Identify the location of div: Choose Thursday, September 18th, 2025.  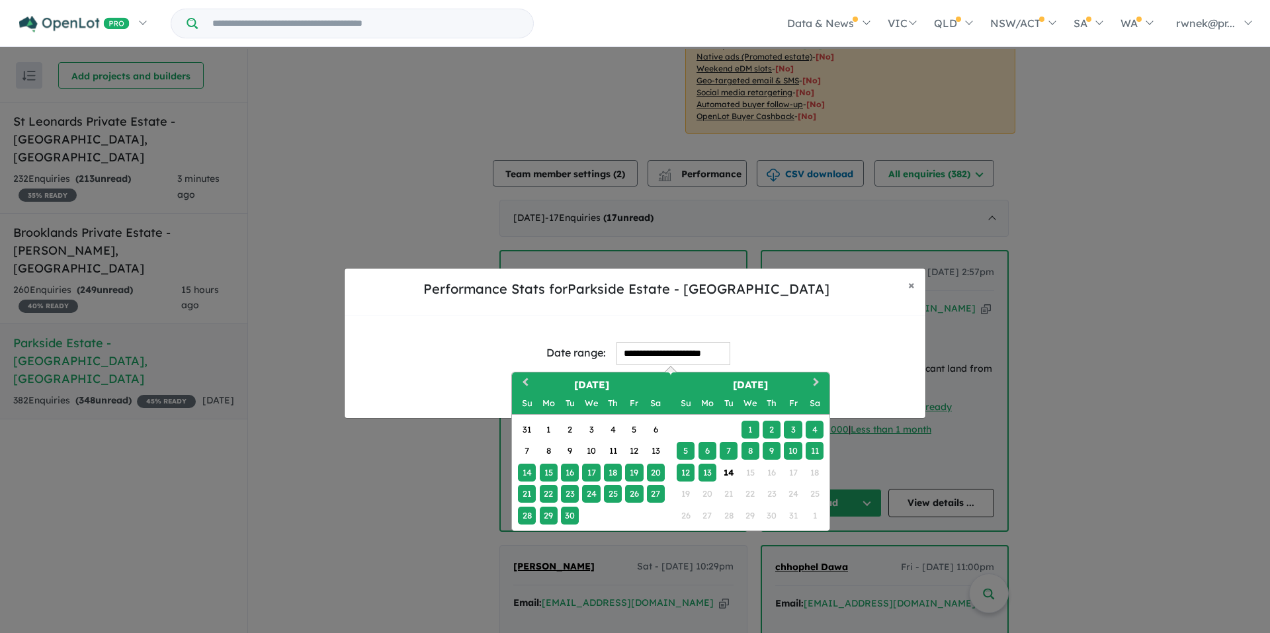
(612, 472).